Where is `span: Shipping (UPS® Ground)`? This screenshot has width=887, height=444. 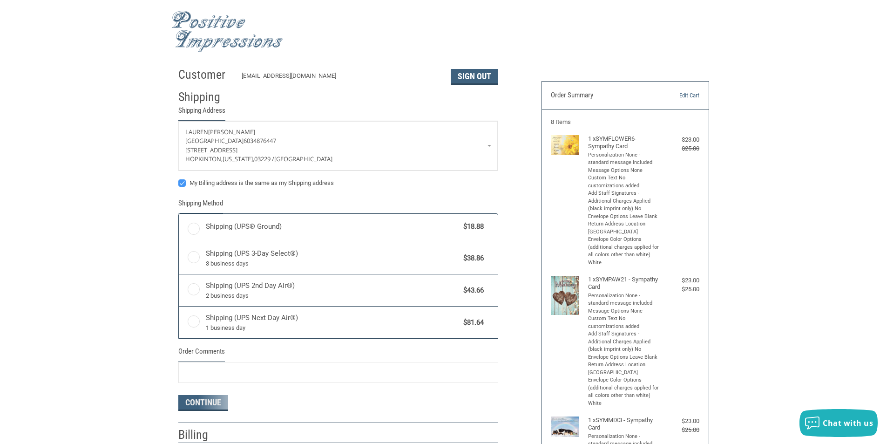
span: Shipping (UPS® Ground) is located at coordinates (333, 226).